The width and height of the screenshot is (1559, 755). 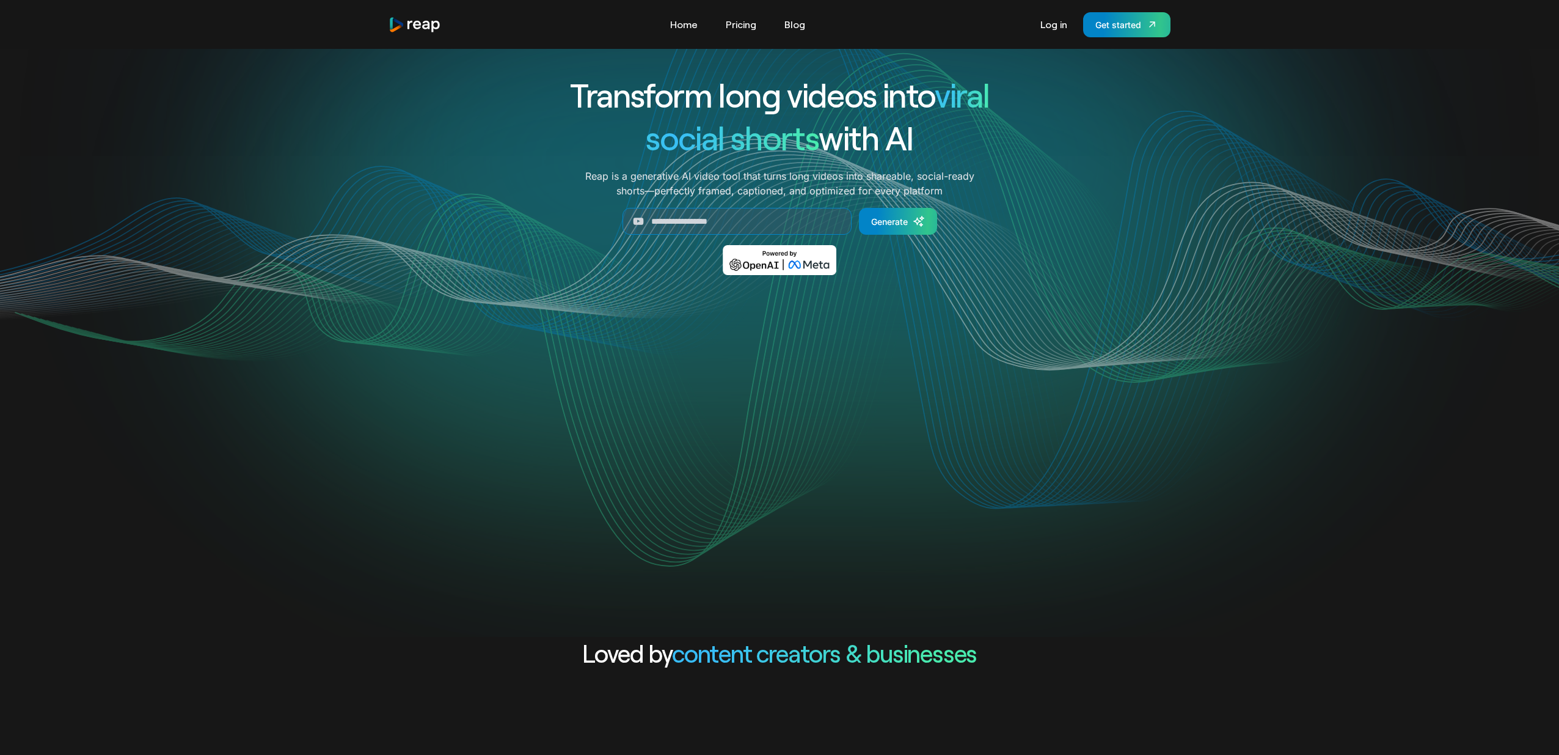 What do you see at coordinates (732, 137) in the screenshot?
I see `span: social shorts` at bounding box center [732, 137].